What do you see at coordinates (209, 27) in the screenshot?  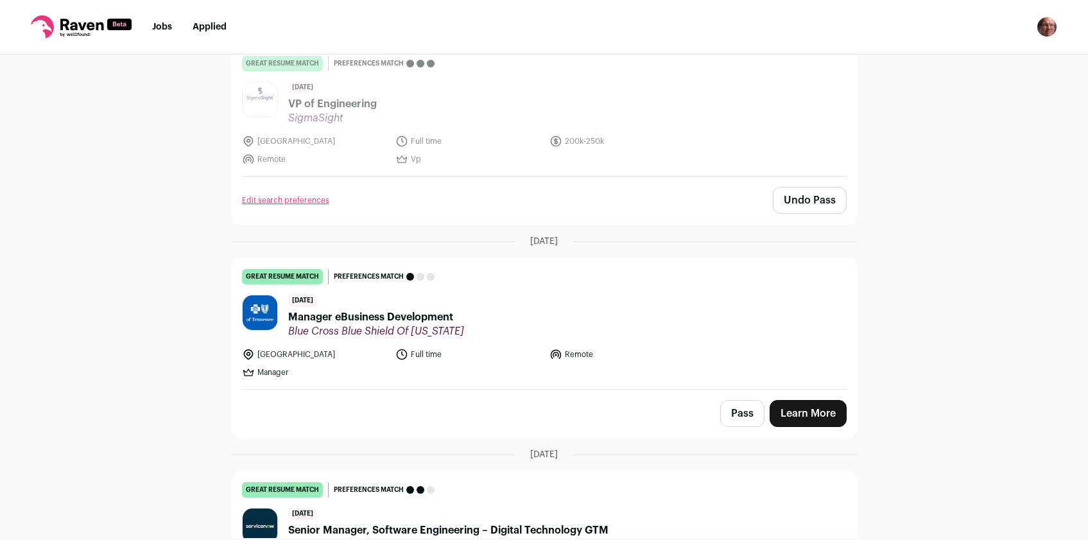 I see `a: Applied` at bounding box center [209, 27].